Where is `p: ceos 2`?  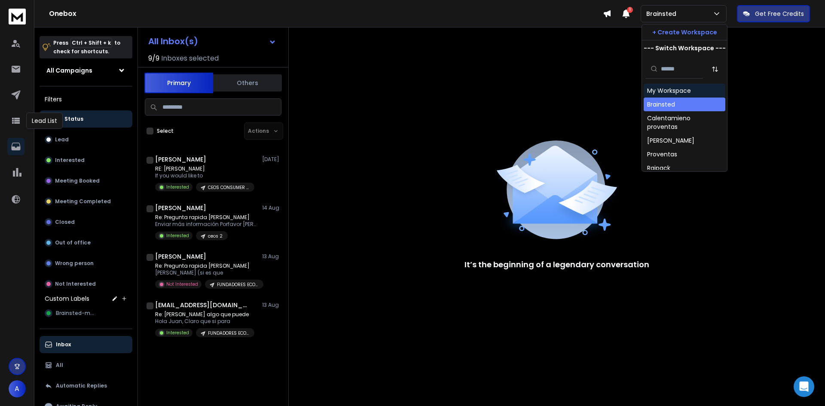
p: ceos 2 is located at coordinates (215, 236).